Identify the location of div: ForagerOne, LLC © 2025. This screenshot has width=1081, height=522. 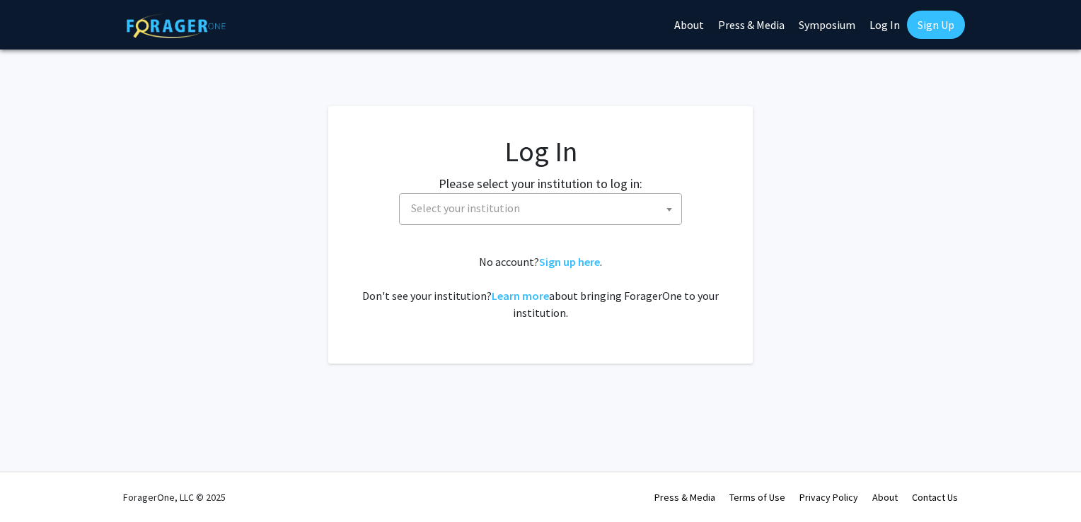
(174, 497).